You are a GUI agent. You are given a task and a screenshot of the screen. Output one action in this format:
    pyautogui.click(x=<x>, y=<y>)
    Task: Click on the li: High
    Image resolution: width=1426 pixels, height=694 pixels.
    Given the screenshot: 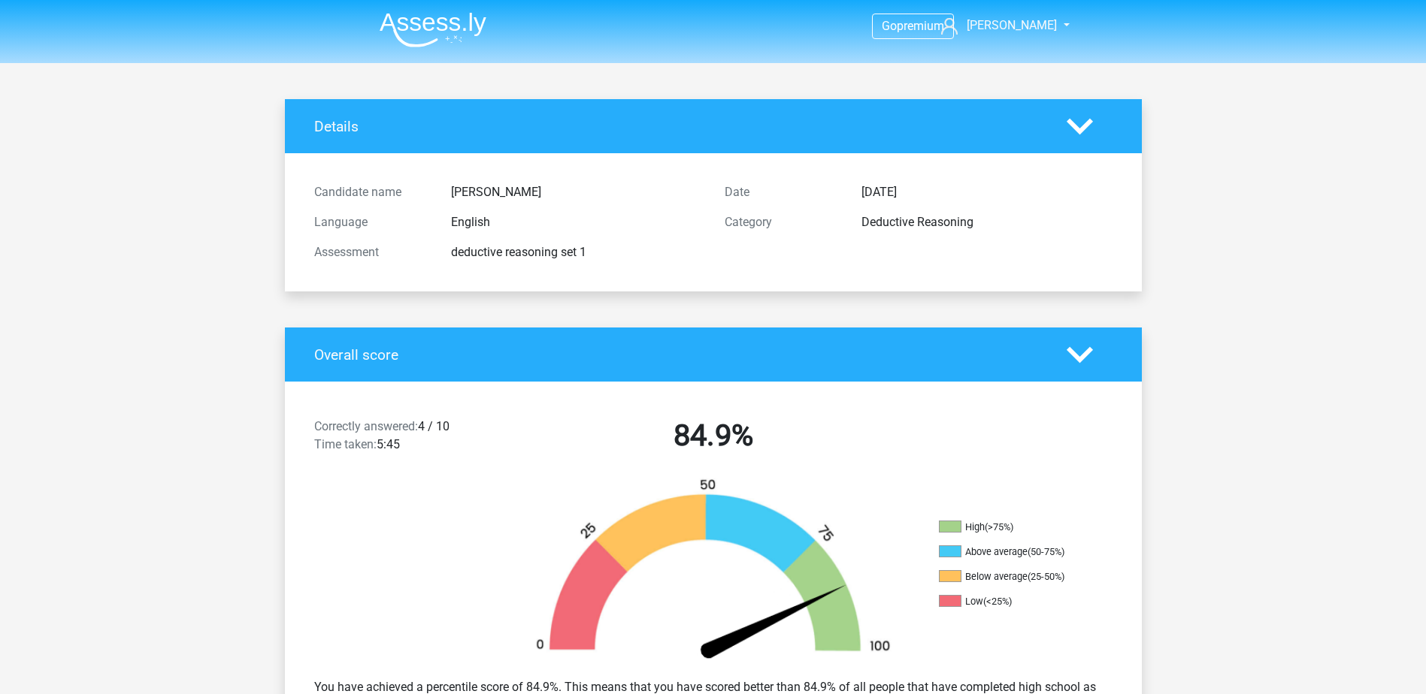 What is the action you would take?
    pyautogui.click(x=1014, y=528)
    